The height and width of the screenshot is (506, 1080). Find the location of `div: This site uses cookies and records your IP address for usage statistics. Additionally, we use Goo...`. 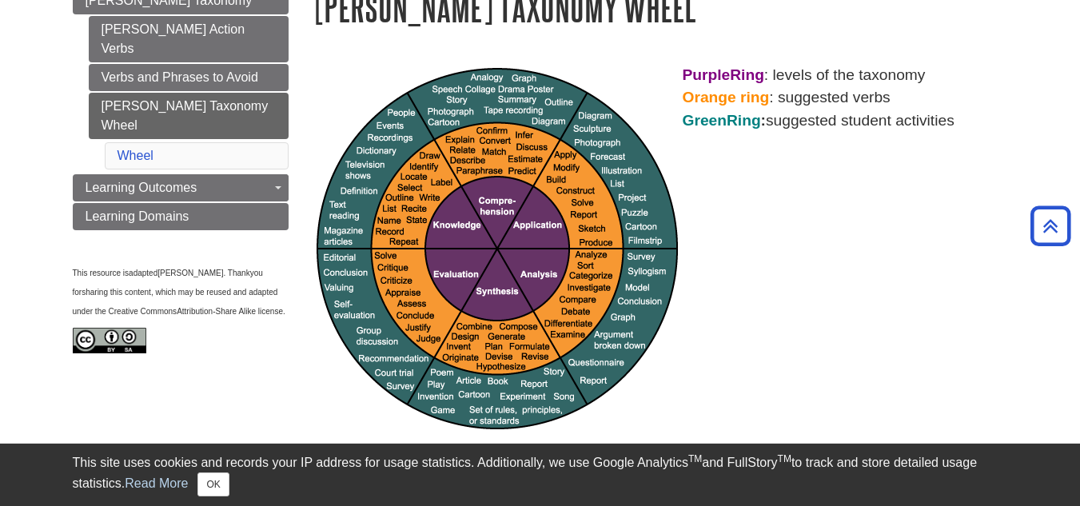

div: This site uses cookies and records your IP address for usage statistics. Additionally, we use Goo... is located at coordinates (540, 475).